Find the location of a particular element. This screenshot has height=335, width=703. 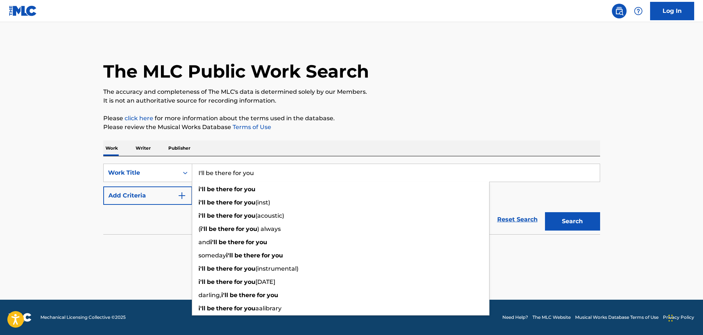

a: The MLC Website is located at coordinates (552, 317).